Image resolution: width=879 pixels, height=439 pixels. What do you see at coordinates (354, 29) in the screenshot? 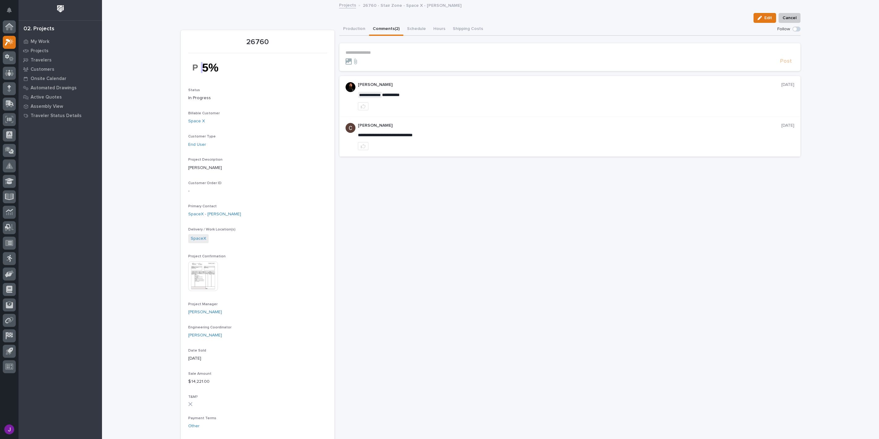
I see `button: Production` at bounding box center [354, 29].